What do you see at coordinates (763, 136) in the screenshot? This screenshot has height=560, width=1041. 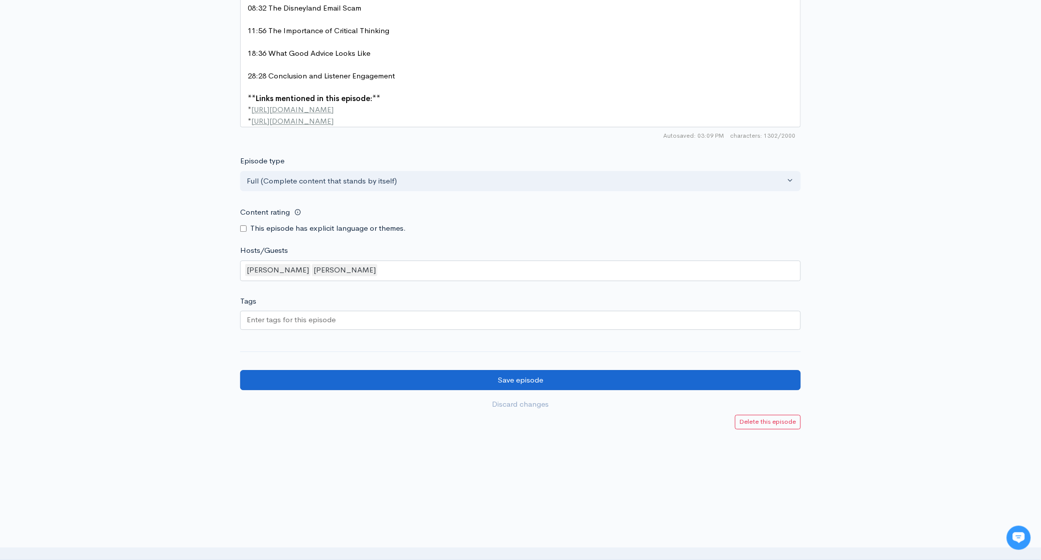 I see `span: 1302/2000` at bounding box center [763, 136].